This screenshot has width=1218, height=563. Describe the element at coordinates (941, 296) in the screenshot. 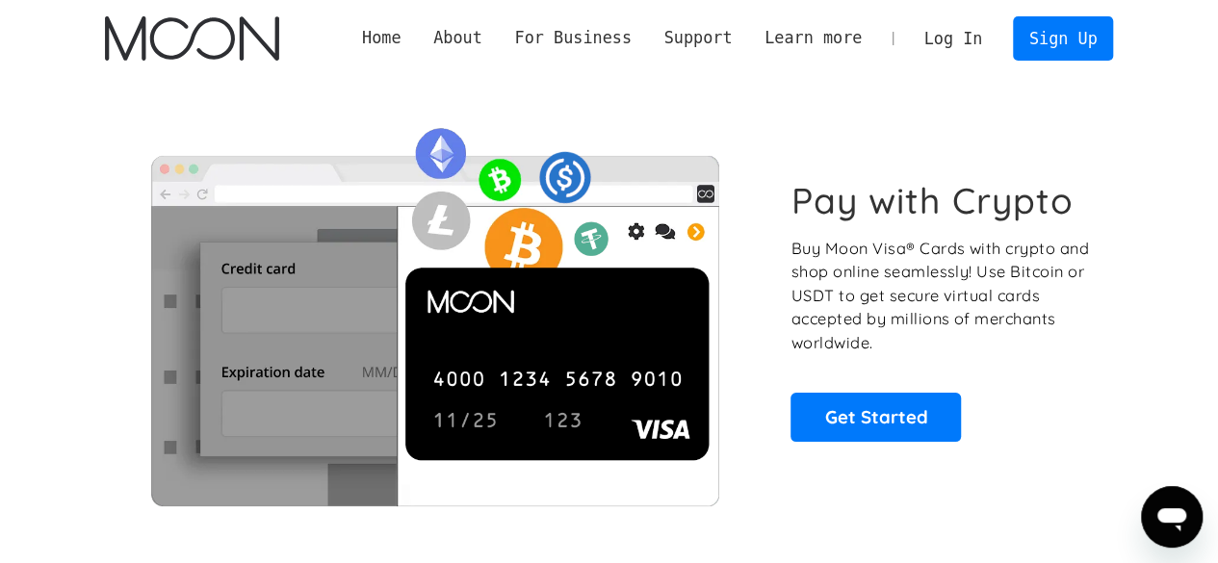

I see `p: Buy Moon Visa® Cards with crypto and shop online seamlessly! Use Bitcoin or USDT to get secure vi...` at that location.